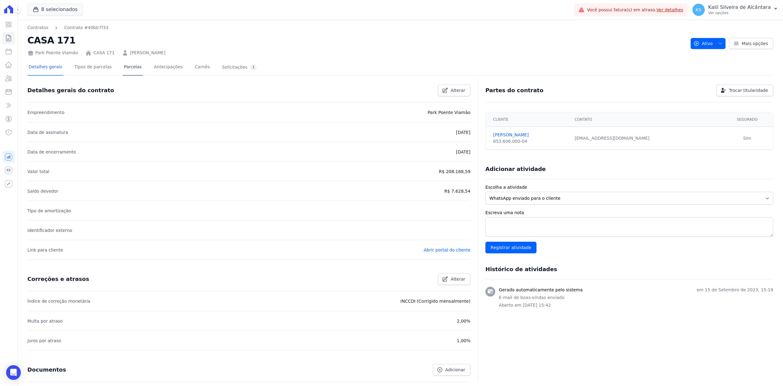  Describe the element at coordinates (357, 40) in the screenshot. I see `h2: CASA 171` at that location.